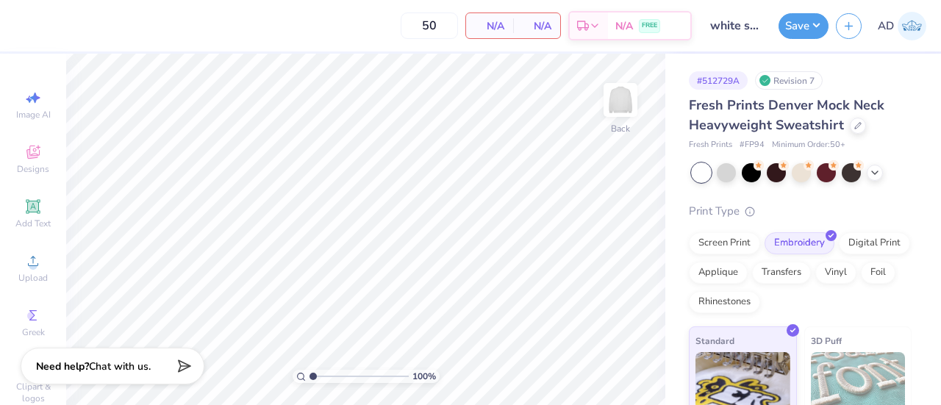 This screenshot has width=941, height=405. I want to click on div: Applique, so click(718, 273).